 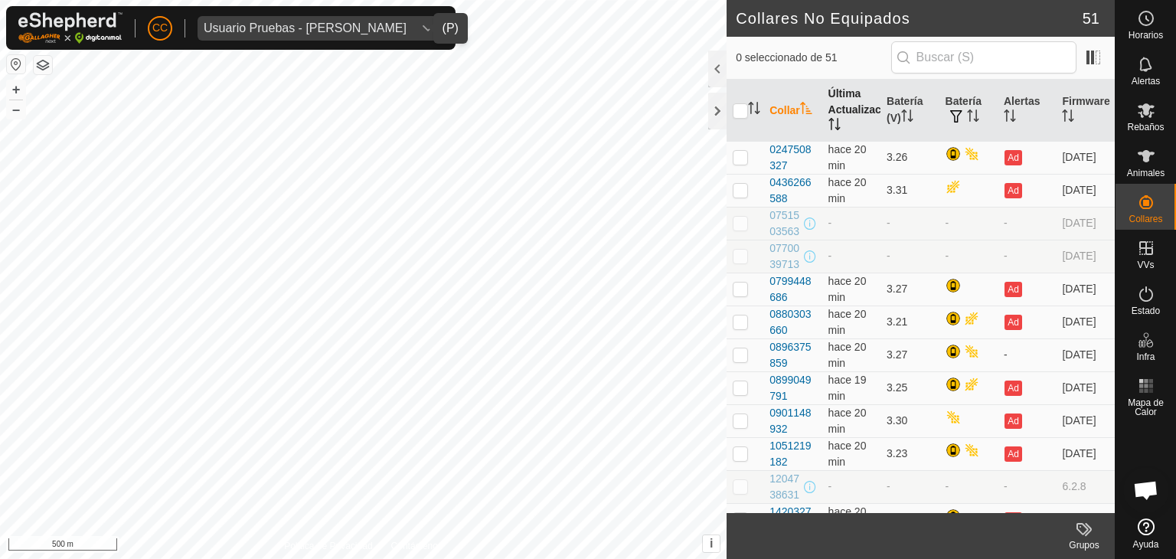 What do you see at coordinates (968, 110) in the screenshot?
I see `th: Batería` at bounding box center [968, 110].